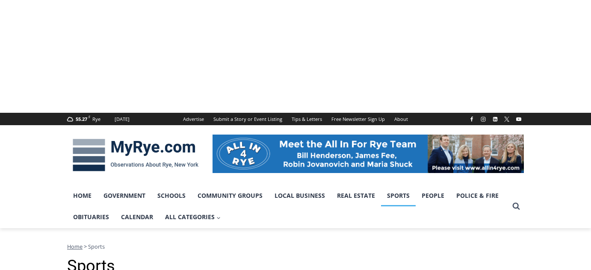 The height and width of the screenshot is (270, 591). I want to click on a: About, so click(401, 119).